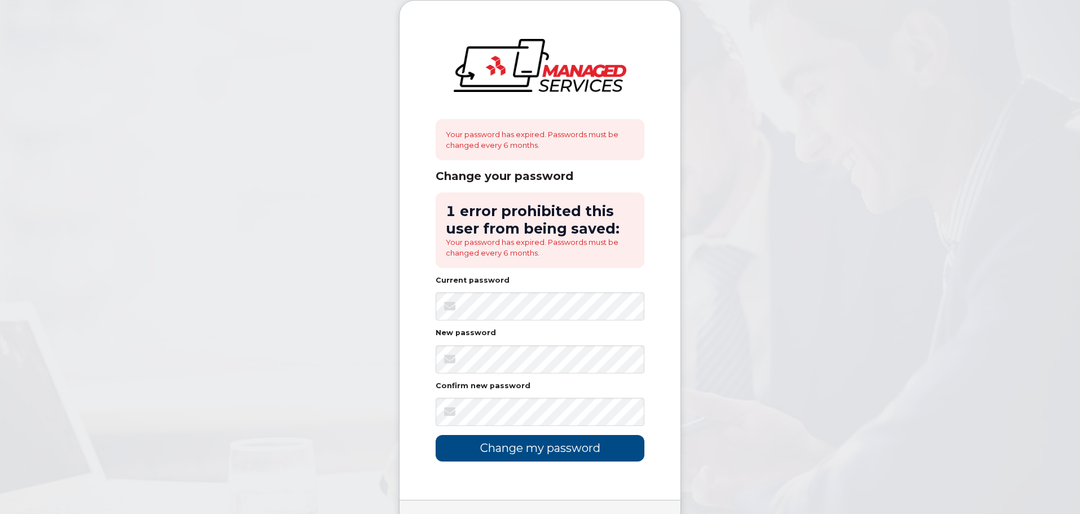 The height and width of the screenshot is (514, 1080). What do you see at coordinates (540, 220) in the screenshot?
I see `h2: 1 error prohibited this user from being saved:` at bounding box center [540, 220].